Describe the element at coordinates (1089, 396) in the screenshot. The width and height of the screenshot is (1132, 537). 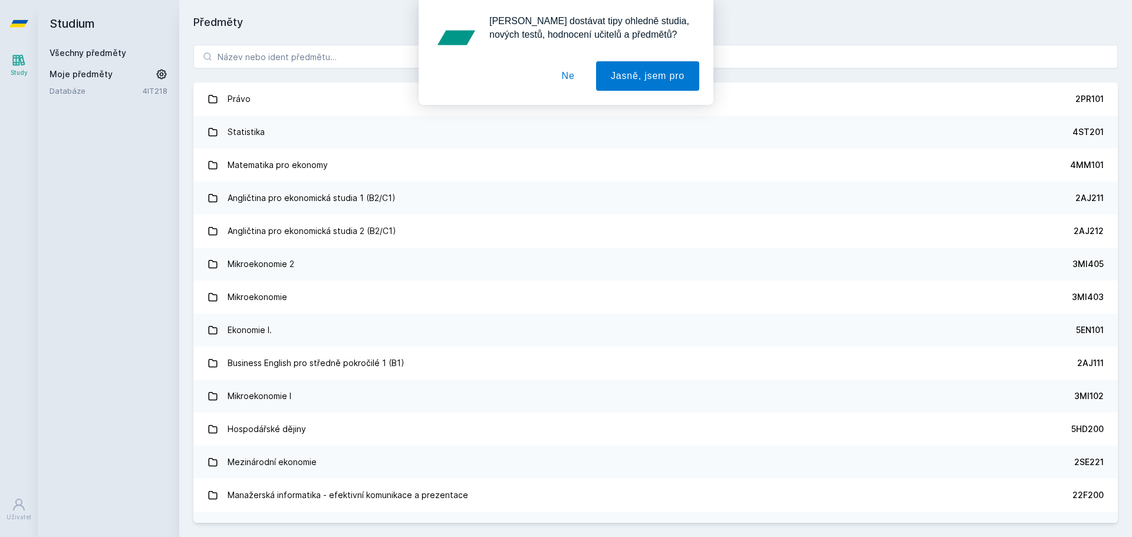
I see `div: 3MI102` at that location.